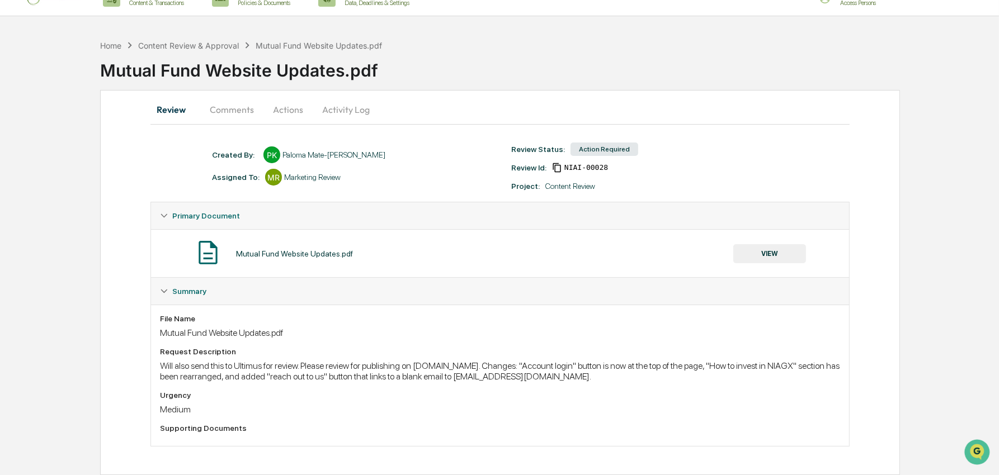 Image resolution: width=999 pixels, height=475 pixels. Describe the element at coordinates (235, 155) in the screenshot. I see `div: Created By: ‎ ‎` at that location.